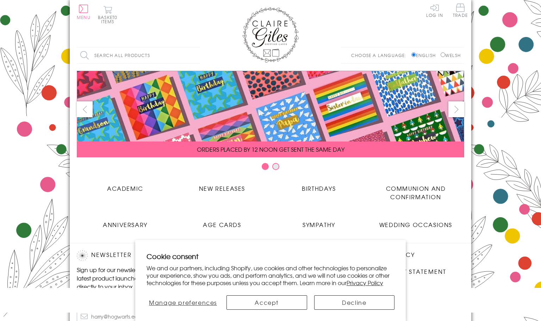 The image size is (541, 321). I want to click on a: Wedding Occasions, so click(416, 222).